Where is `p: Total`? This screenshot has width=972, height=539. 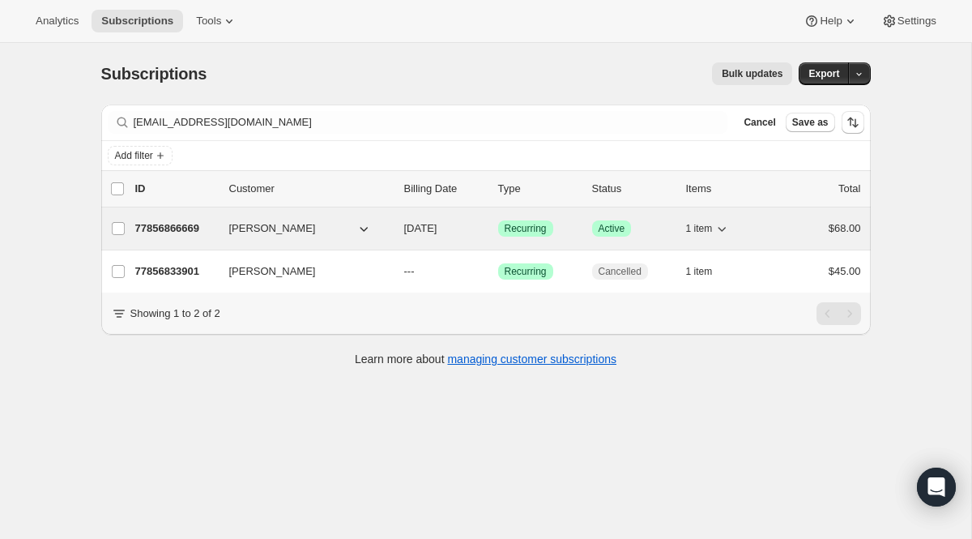
p: Total is located at coordinates (849, 189).